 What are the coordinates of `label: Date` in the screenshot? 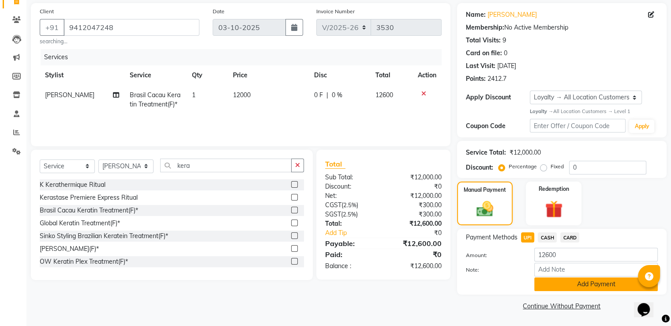 It's located at (218, 11).